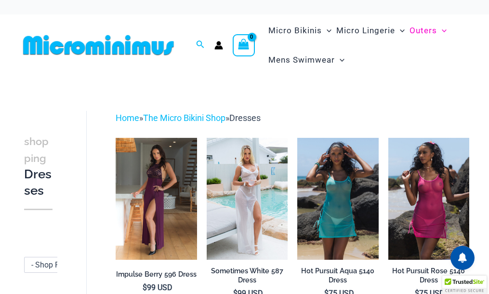 Image resolution: width=489 pixels, height=294 pixels. I want to click on span: Micro Bikinis, so click(295, 30).